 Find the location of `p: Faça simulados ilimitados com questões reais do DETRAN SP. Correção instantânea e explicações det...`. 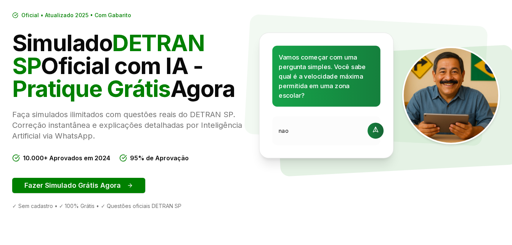

p: Faça simulados ilimitados com questões reais do DETRAN SP. Correção instantânea e explicações det... is located at coordinates (131, 125).